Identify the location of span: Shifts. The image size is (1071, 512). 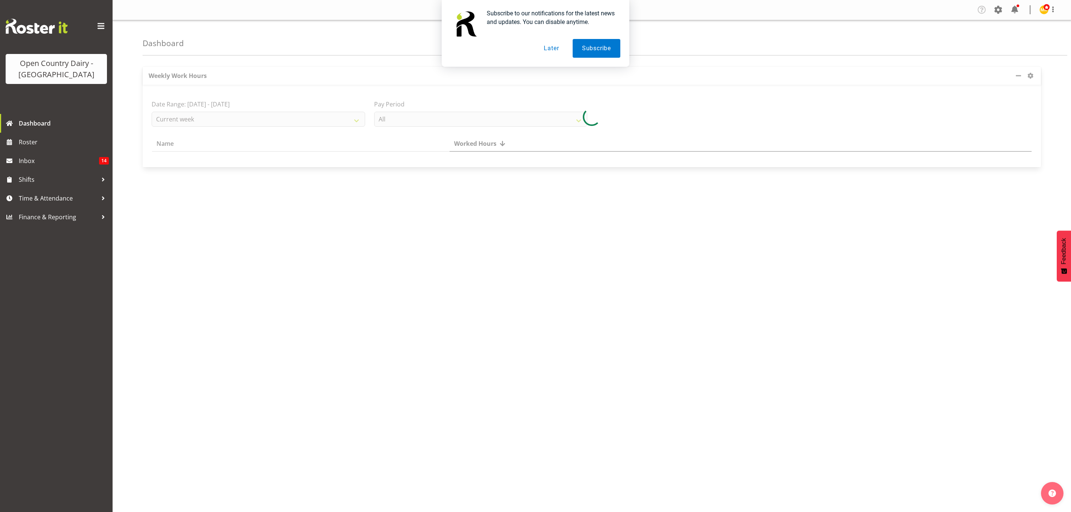
(58, 180).